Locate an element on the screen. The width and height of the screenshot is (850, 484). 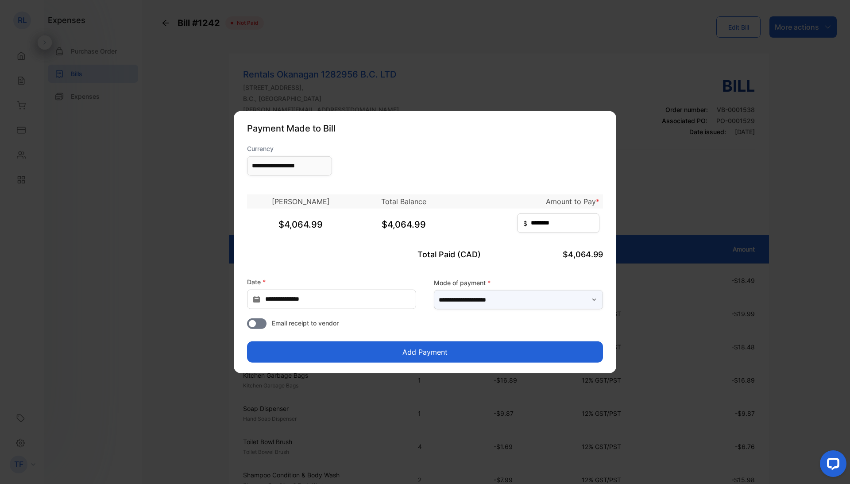
p: Total Balance is located at coordinates (403, 201).